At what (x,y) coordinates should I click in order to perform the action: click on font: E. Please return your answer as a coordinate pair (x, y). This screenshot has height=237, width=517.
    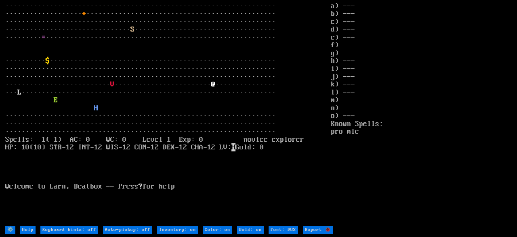
    Looking at the image, I should click on (56, 100).